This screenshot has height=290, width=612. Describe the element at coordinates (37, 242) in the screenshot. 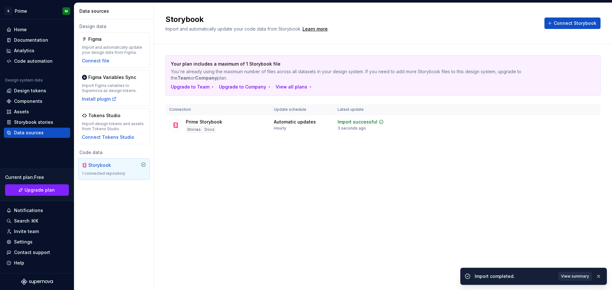

I see `a: Settings` at that location.